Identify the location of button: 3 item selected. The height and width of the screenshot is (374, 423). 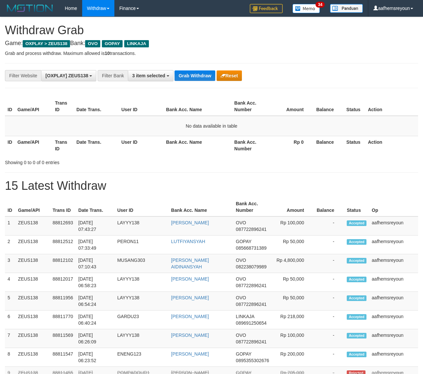
(151, 76).